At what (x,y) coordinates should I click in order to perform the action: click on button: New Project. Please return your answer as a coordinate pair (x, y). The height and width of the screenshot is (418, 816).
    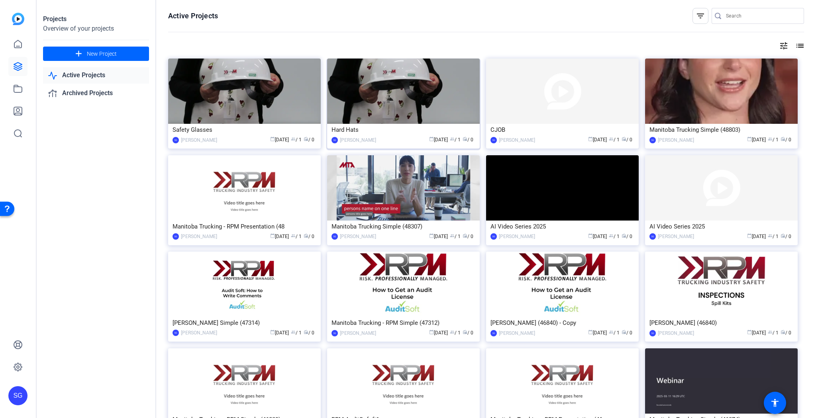
    Looking at the image, I should click on (96, 54).